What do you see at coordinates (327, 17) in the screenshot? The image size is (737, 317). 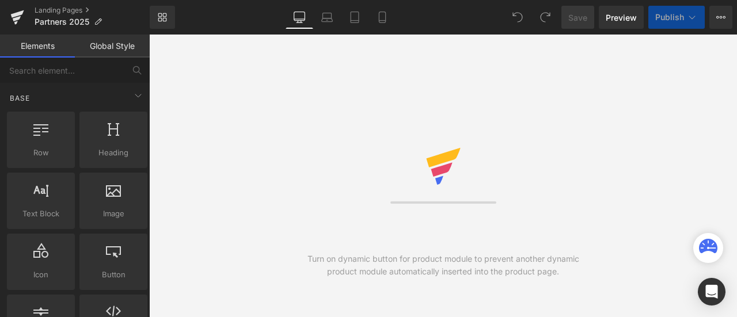 I see `a: Laptop` at bounding box center [327, 17].